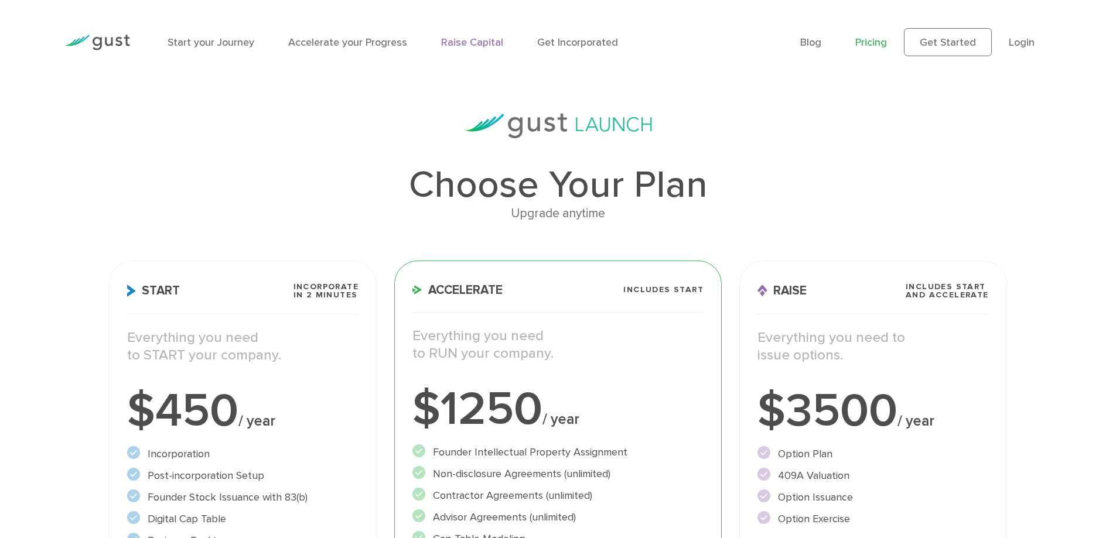 The height and width of the screenshot is (538, 1116). I want to click on a: Raise Capital, so click(472, 42).